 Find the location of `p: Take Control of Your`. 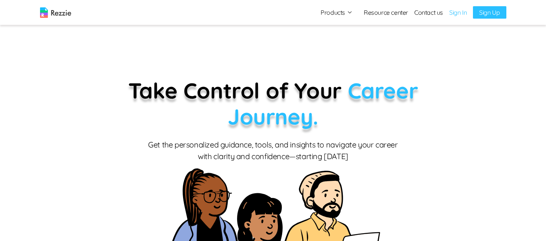

p: Take Control of Your is located at coordinates (273, 104).